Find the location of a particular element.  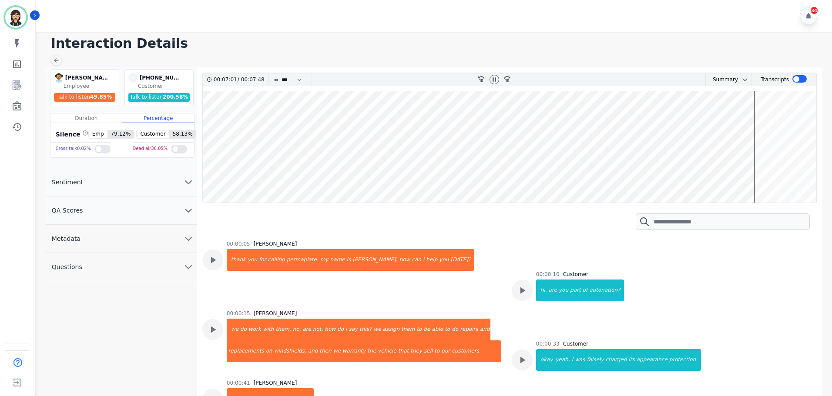

div: 00:00:41 is located at coordinates (238, 383).